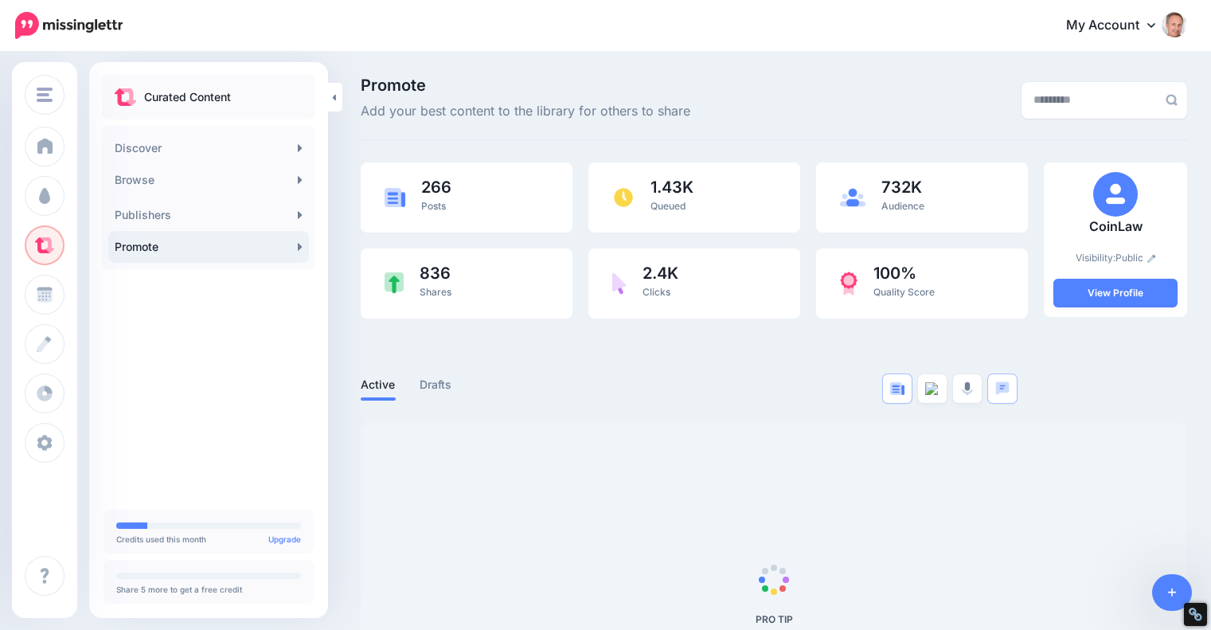 The width and height of the screenshot is (1211, 630). What do you see at coordinates (433, 205) in the screenshot?
I see `span: Posts` at bounding box center [433, 205].